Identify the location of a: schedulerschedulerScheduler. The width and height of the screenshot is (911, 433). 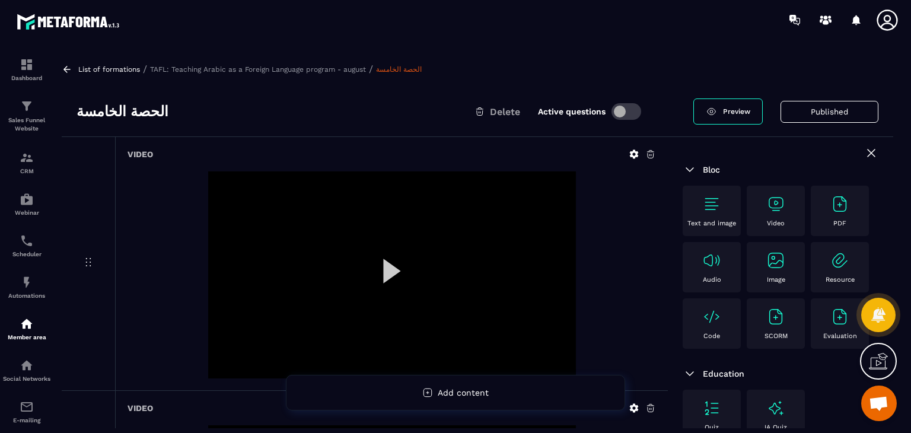
(27, 246).